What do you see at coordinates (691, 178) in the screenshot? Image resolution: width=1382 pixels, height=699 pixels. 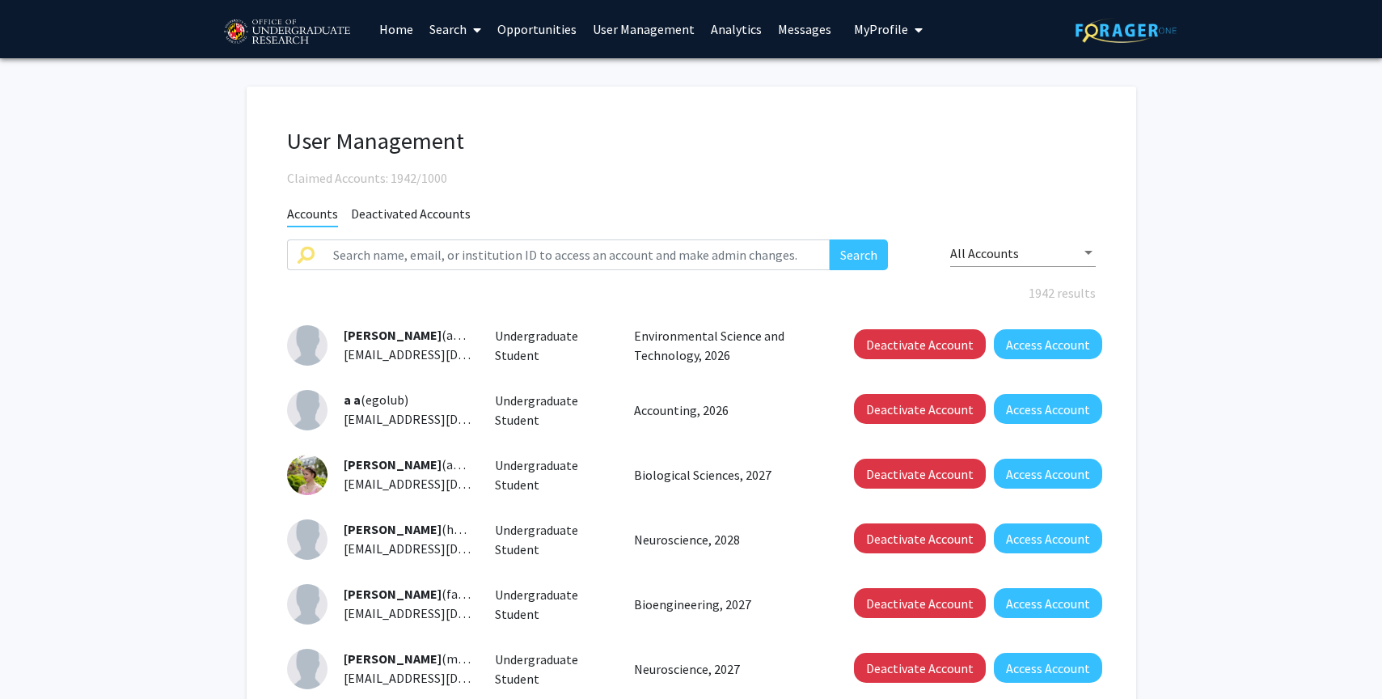 I see `div: Claimed Accounts: 1942/1000` at bounding box center [691, 178].